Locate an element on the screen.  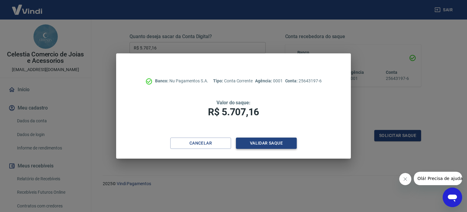
button: Cancelar is located at coordinates (201, 143).